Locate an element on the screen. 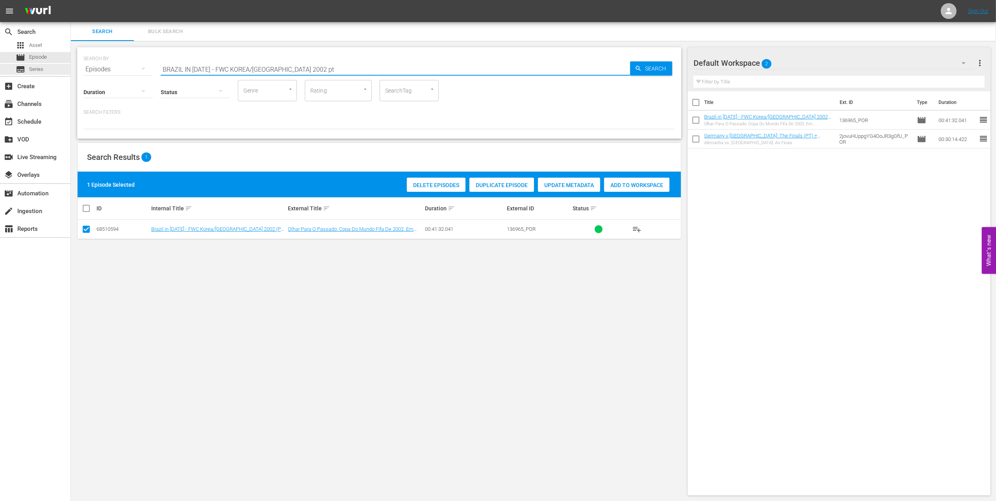 This screenshot has width=996, height=501. button: Add to Workspace is located at coordinates (637, 185).